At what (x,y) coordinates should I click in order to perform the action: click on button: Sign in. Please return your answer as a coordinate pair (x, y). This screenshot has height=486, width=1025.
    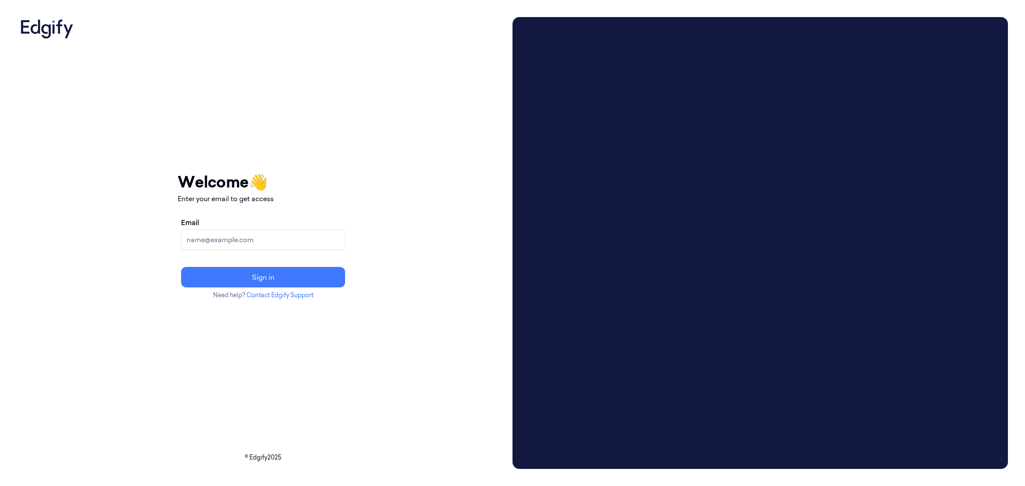
    Looking at the image, I should click on (263, 277).